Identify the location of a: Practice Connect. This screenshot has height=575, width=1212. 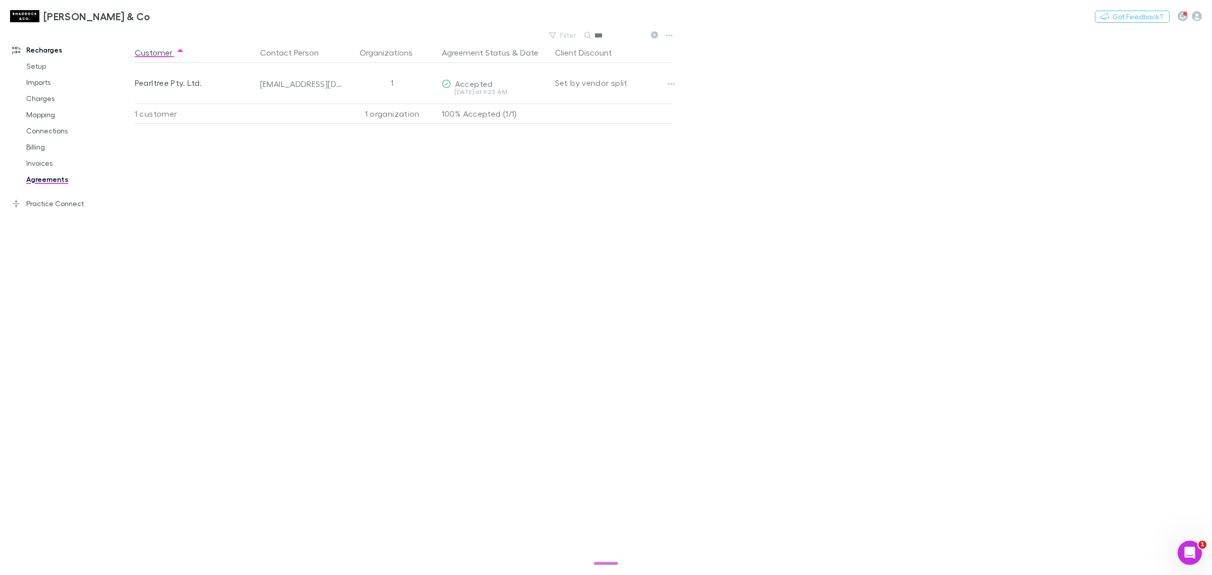
(72, 204).